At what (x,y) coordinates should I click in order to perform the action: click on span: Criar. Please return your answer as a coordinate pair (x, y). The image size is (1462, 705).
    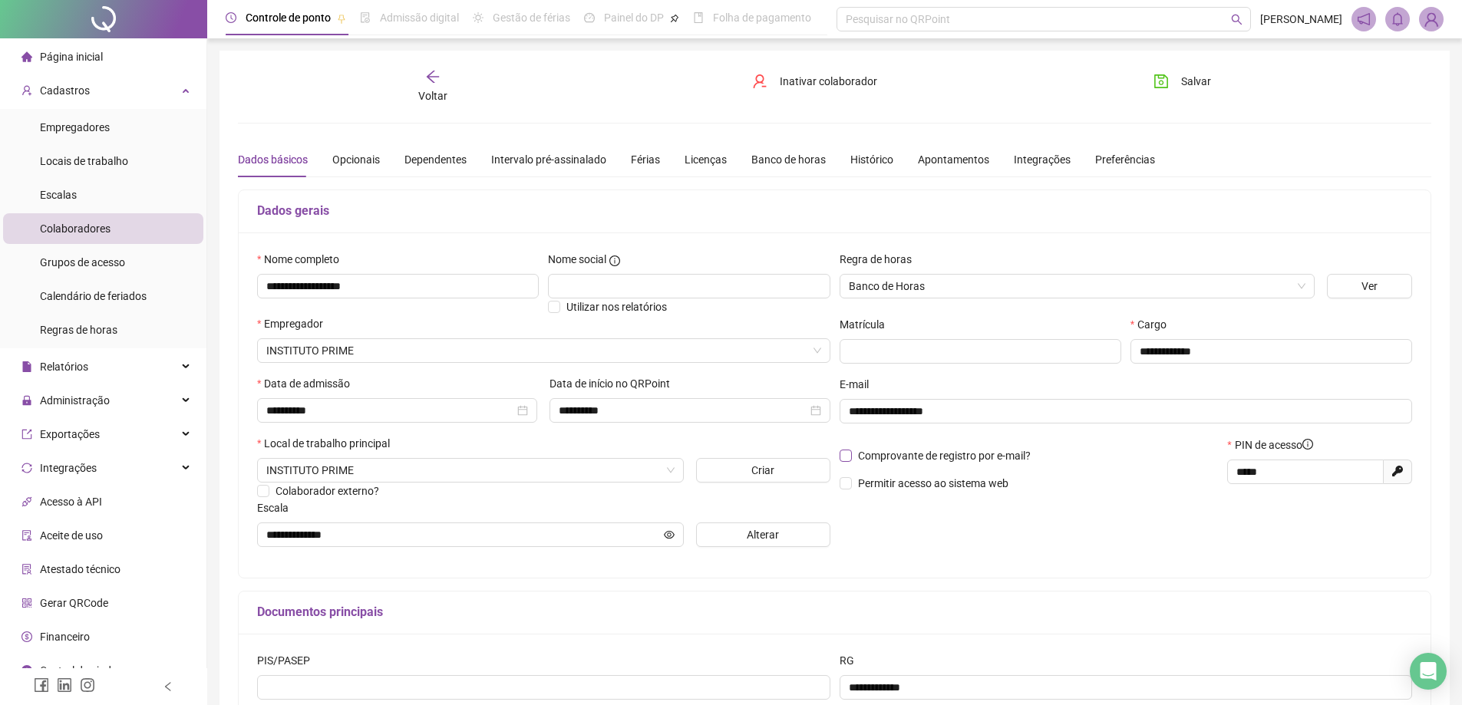
    Looking at the image, I should click on (763, 470).